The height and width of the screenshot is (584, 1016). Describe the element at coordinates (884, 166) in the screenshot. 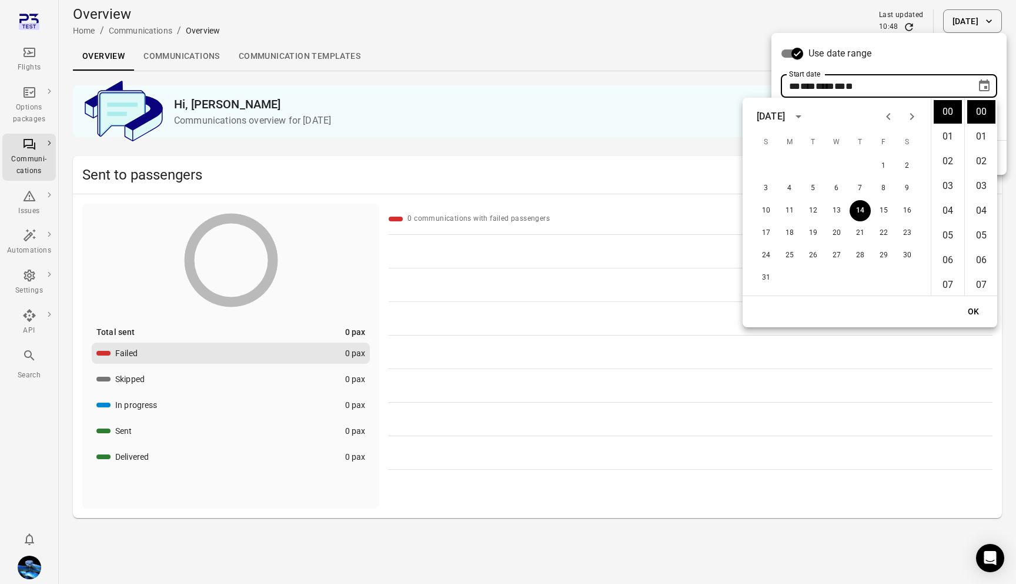

I see `button: 1` at that location.